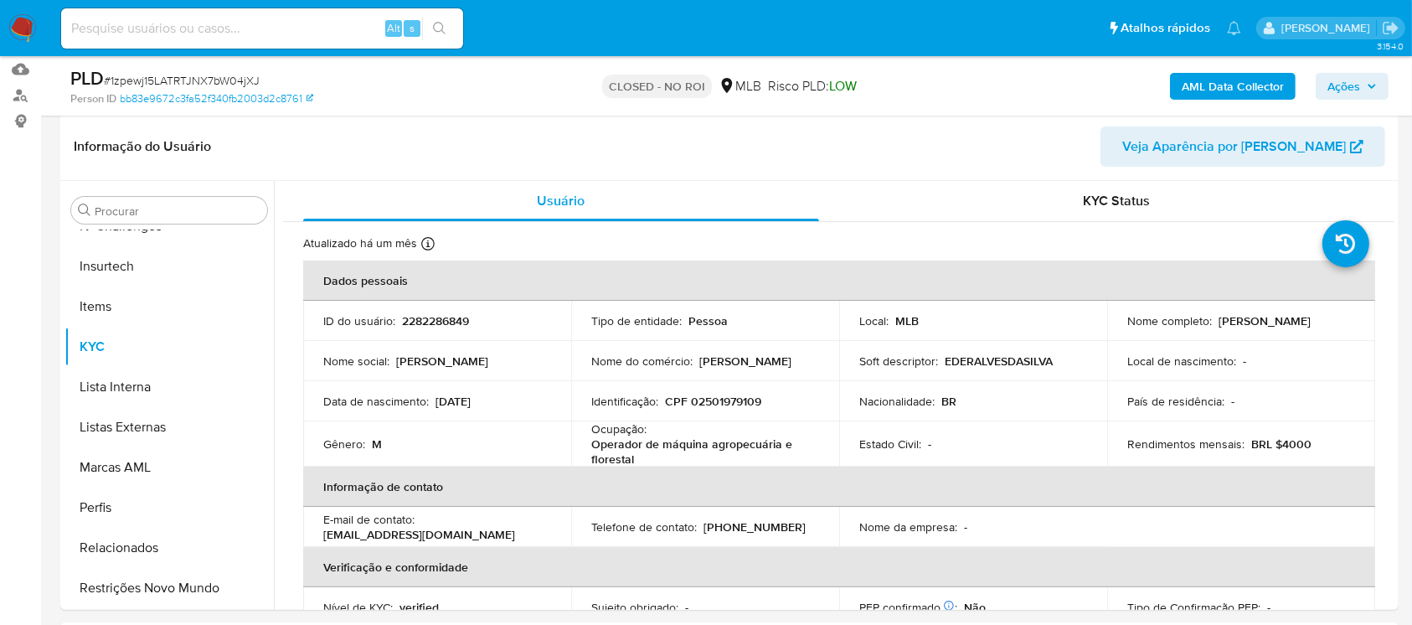 This screenshot has width=1412, height=625. What do you see at coordinates (87, 78) in the screenshot?
I see `b: PLD` at bounding box center [87, 78].